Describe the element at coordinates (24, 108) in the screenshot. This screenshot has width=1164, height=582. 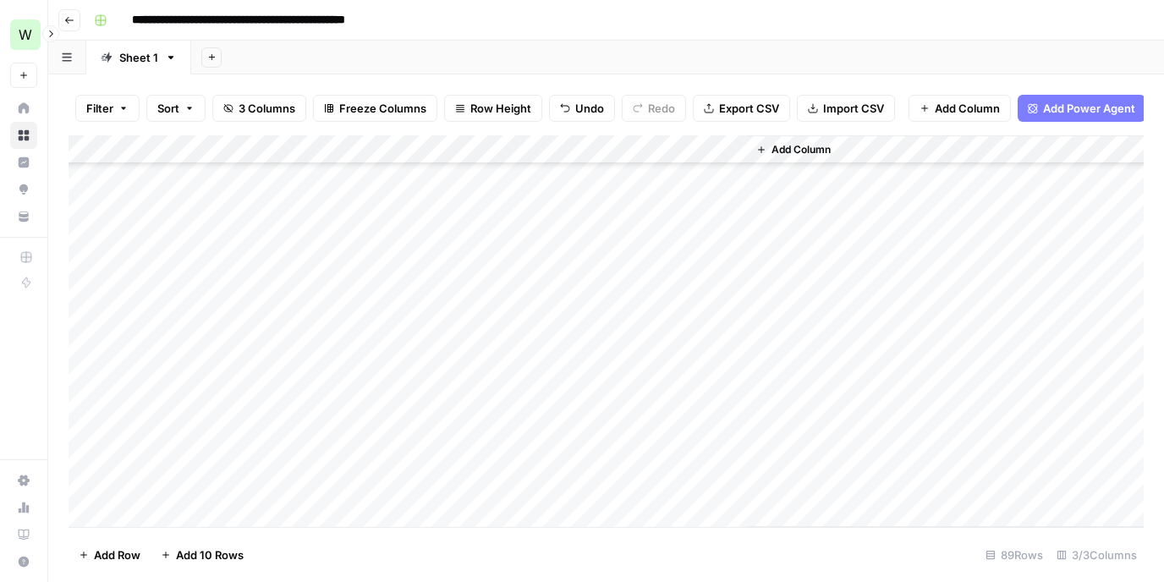
I see `a: Home` at that location.